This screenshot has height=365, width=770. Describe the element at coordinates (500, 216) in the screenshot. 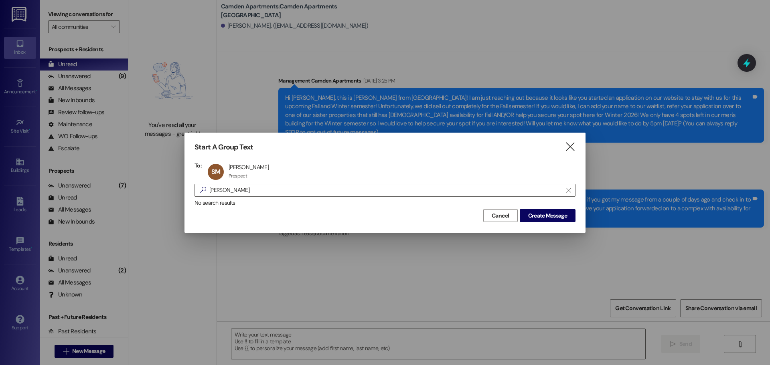

I see `button: Cancel` at that location.